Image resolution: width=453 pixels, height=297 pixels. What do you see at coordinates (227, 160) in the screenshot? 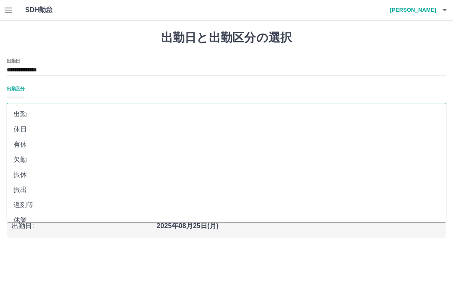
I see `li: 欠勤` at bounding box center [227, 160].